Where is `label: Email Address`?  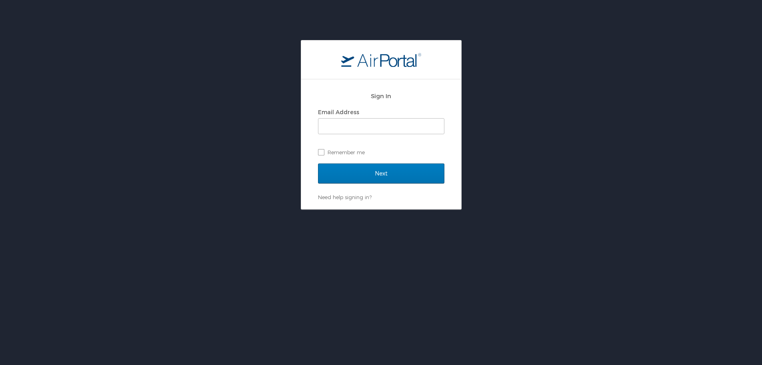 label: Email Address is located at coordinates (339, 112).